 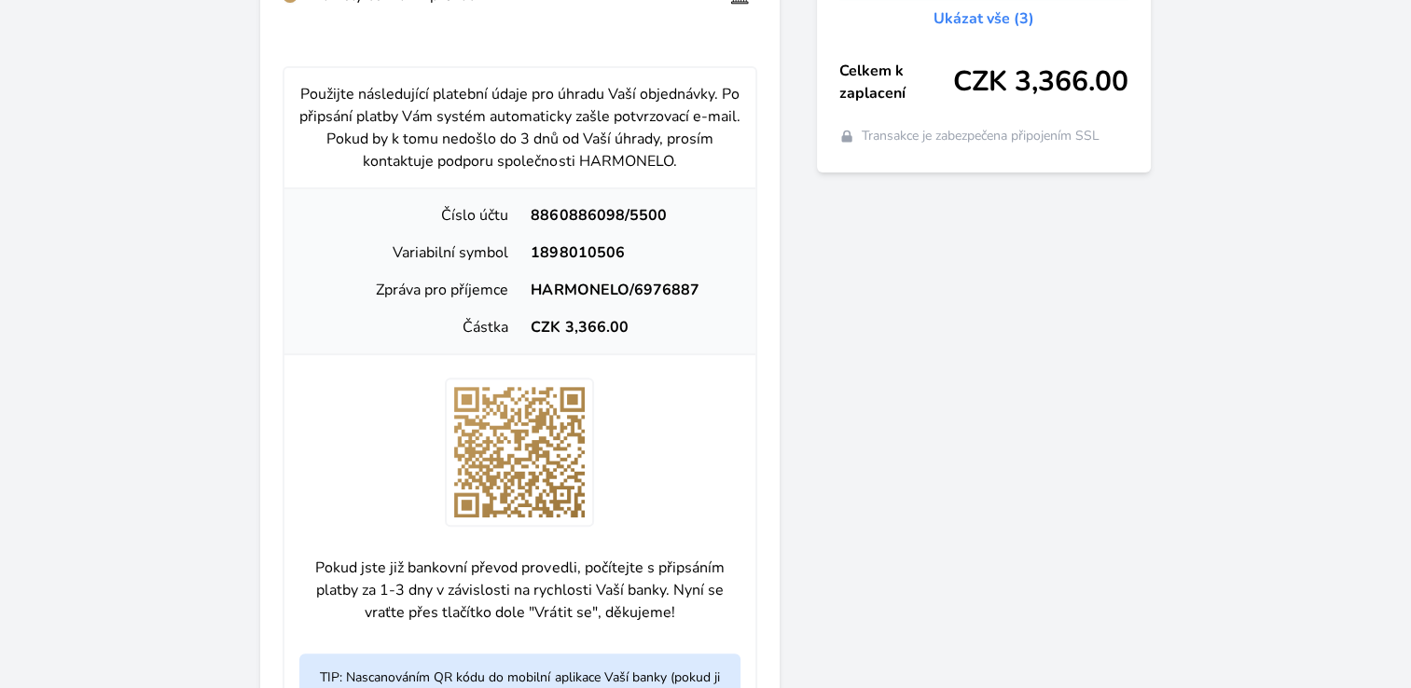 I want to click on img: gA3yAD6X4IFbwwaiDD9tNLESHDwM+4pxo+bTRAoj+P0na8J5kXmHxAAAAAElFTkSuQmCC, so click(x=520, y=452).